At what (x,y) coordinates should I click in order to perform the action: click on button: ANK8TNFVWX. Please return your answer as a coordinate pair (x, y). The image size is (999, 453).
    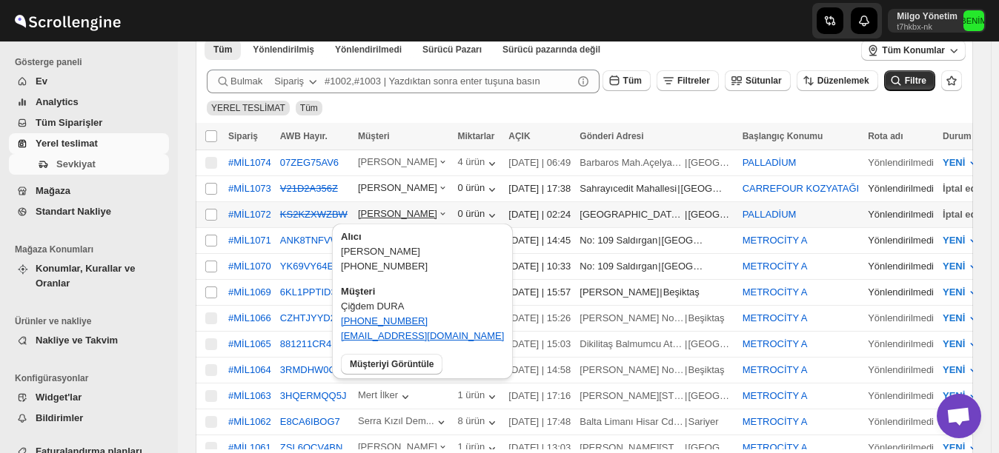
    Looking at the image, I should click on (313, 240).